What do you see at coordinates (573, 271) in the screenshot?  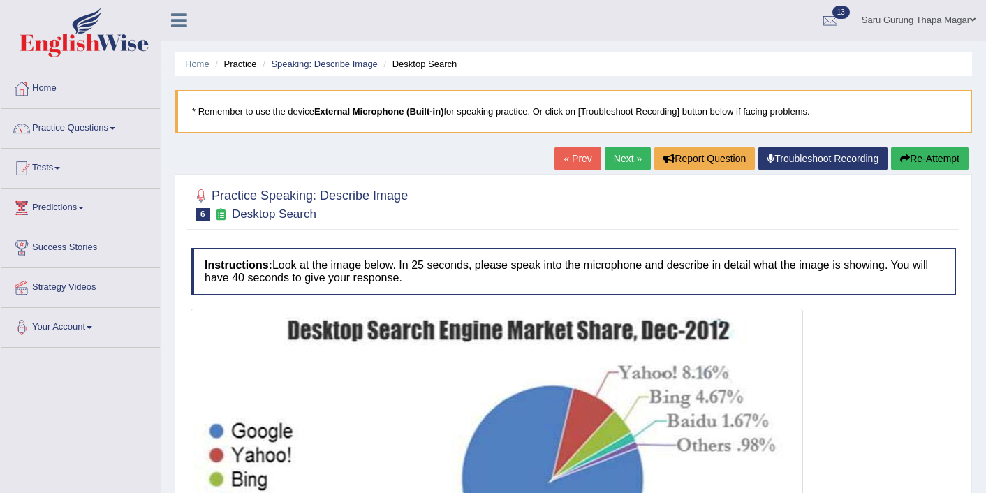 I see `h4: Look at the image below. In 25 seconds, please speak into the microphone and describe in detail w...` at bounding box center [573, 271].